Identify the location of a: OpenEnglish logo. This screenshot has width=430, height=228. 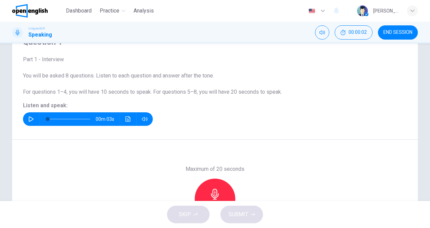
(38, 11).